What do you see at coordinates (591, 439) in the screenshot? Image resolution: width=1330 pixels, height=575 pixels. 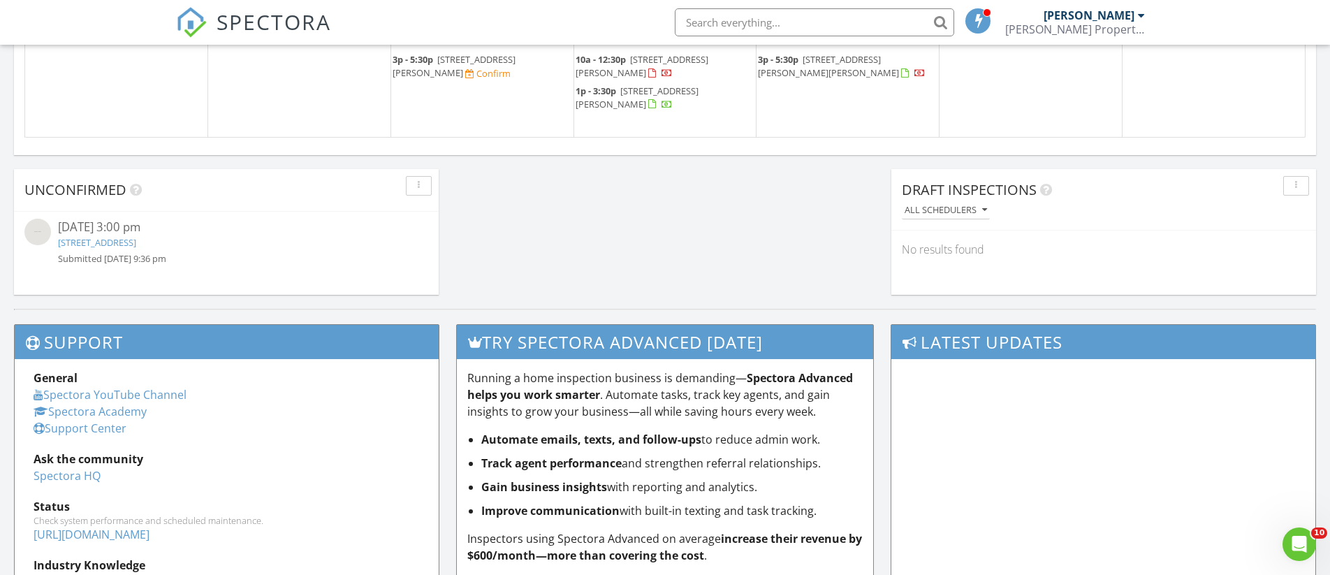 I see `strong: Automate emails, texts, and follow-ups` at bounding box center [591, 439].